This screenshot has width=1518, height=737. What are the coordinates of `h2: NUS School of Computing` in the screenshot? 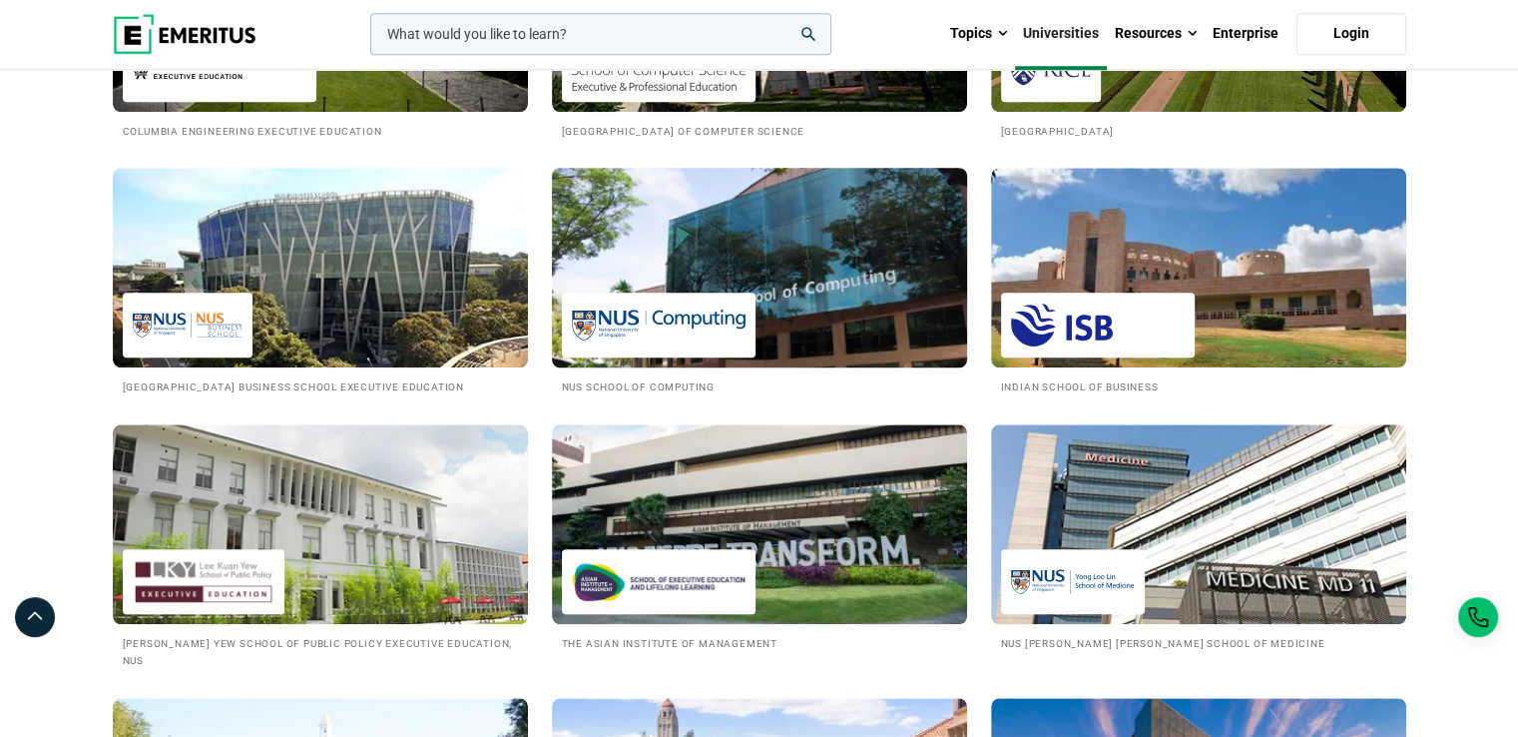 It's located at (760, 385).